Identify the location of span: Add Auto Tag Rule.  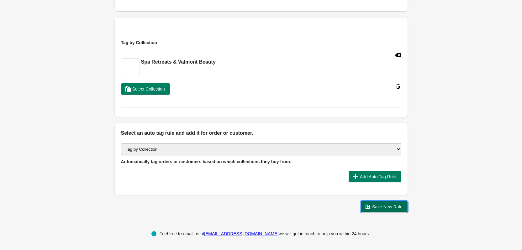
(378, 177).